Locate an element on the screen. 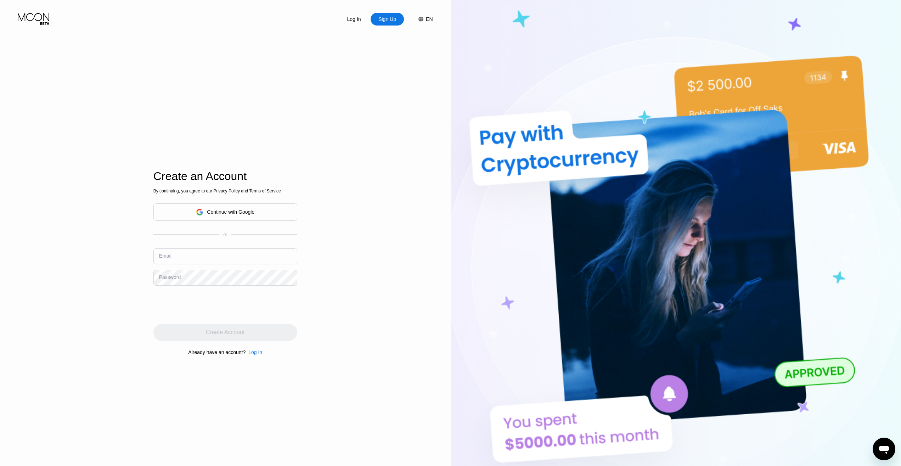  div: Create an Account is located at coordinates (225, 176).